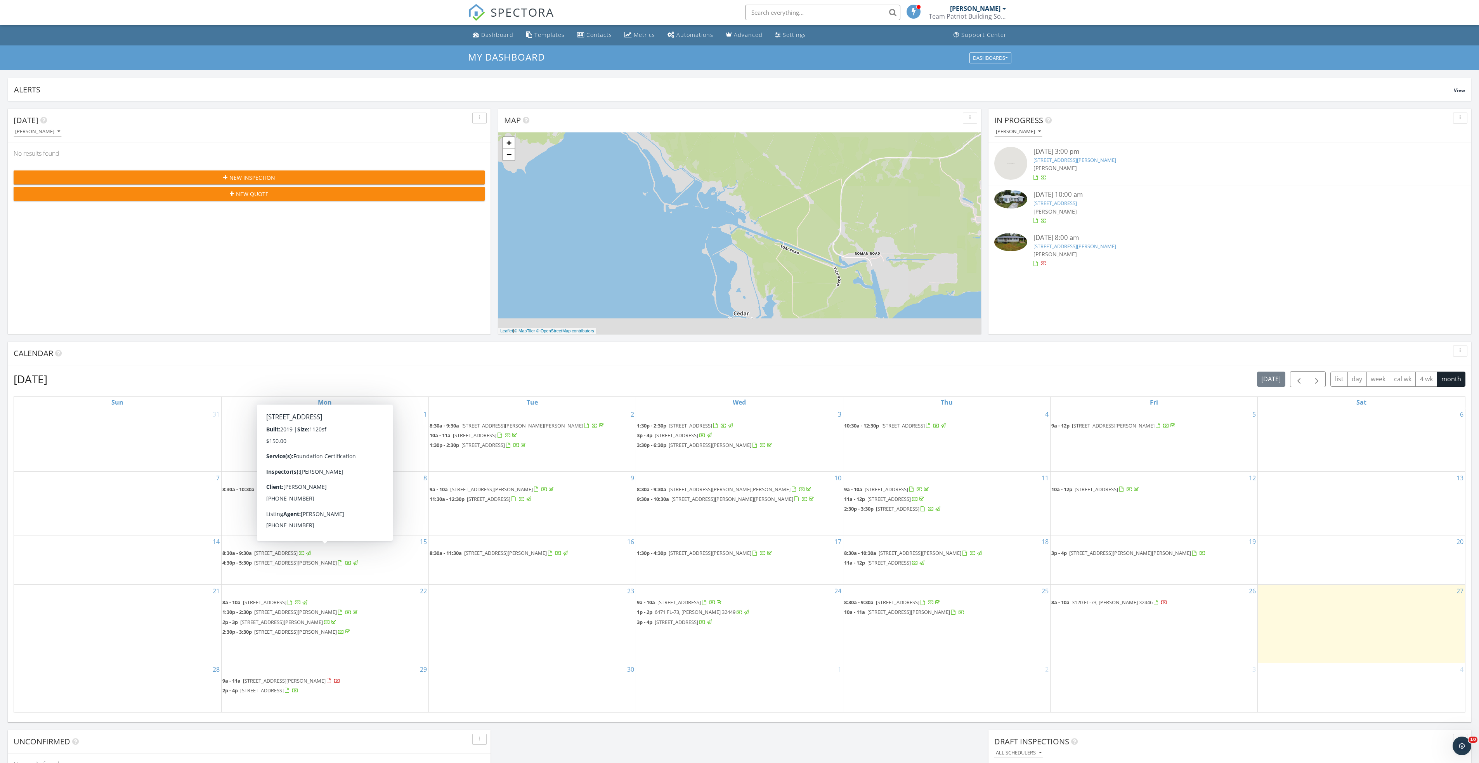  Describe the element at coordinates (118, 440) in the screenshot. I see `td: Go to August 31, 2025` at that location.